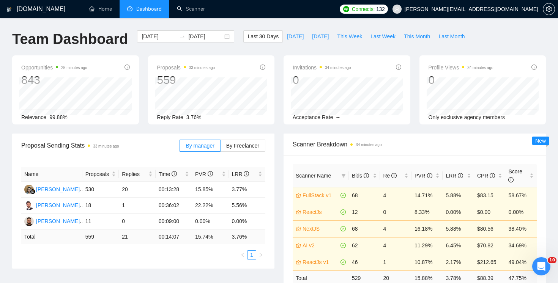  I want to click on span: Proposal Sending Stats, so click(100, 145).